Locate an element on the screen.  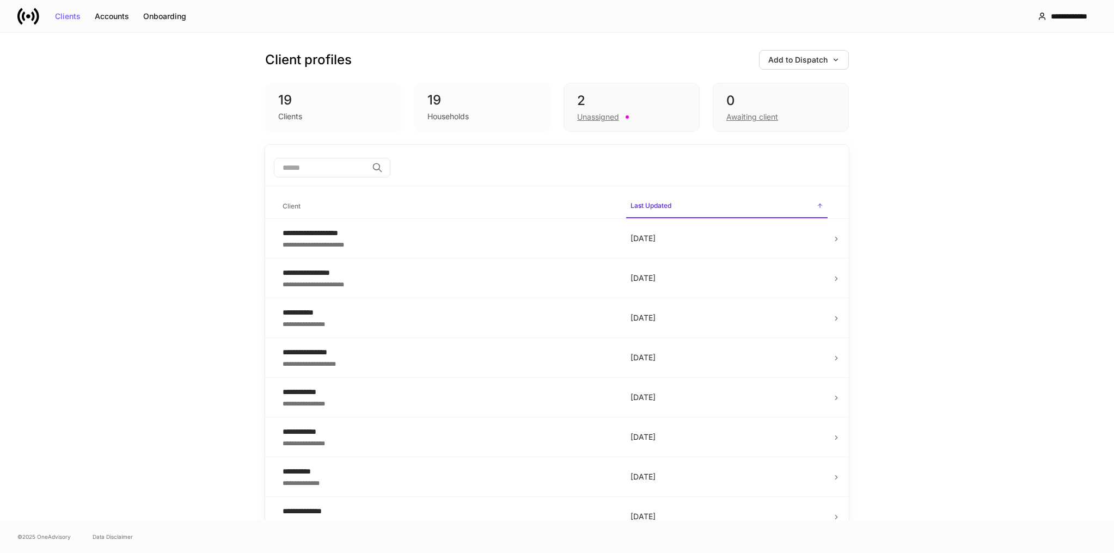
div: Unassigned is located at coordinates (598, 117).